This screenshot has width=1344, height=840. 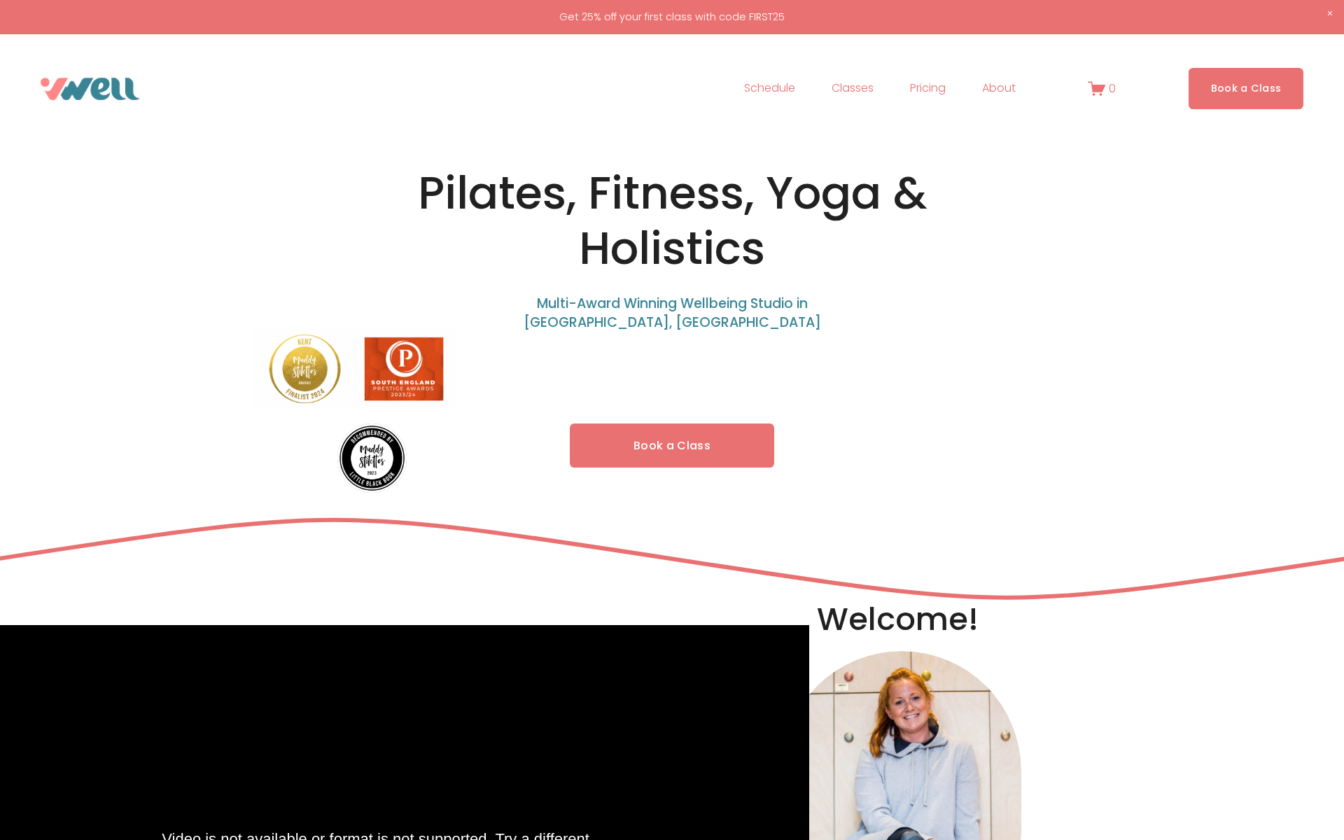 I want to click on img: VWell, so click(x=90, y=89).